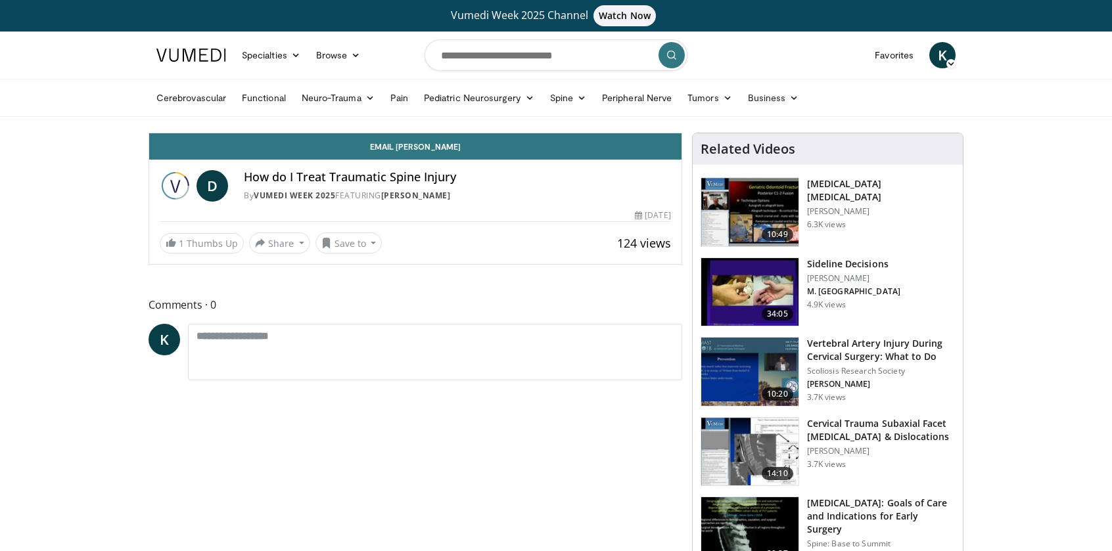 The width and height of the screenshot is (1112, 551). Describe the element at coordinates (777, 314) in the screenshot. I see `span: 34:05` at that location.